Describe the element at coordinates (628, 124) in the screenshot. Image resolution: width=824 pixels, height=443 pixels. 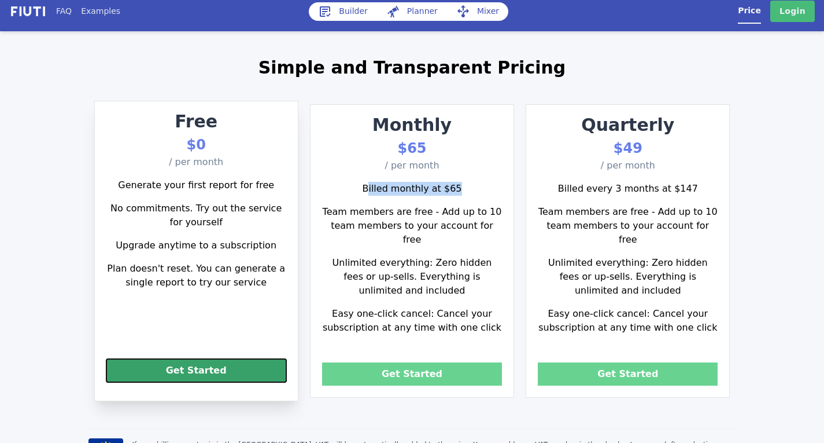
I see `p: Quarterly` at that location.